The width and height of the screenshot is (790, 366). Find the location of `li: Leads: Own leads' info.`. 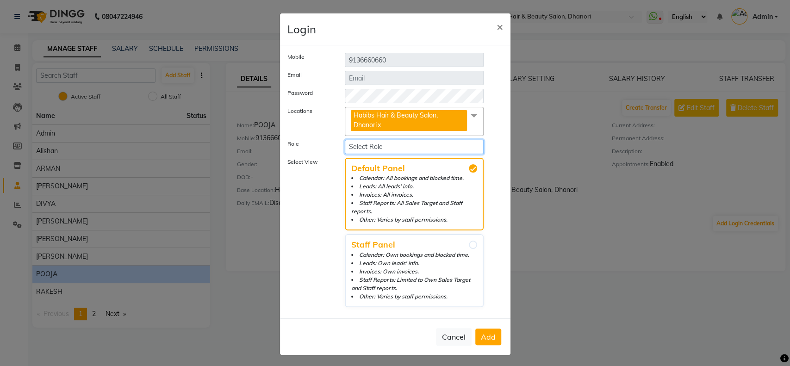

li: Leads: Own leads' info. is located at coordinates (414, 263).